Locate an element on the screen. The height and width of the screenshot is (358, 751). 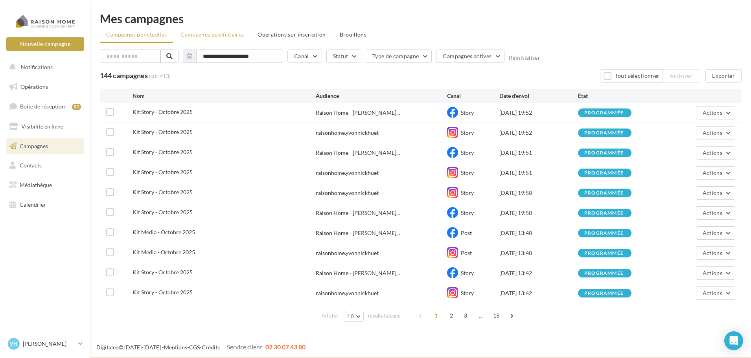
span: 3 is located at coordinates (465, 316).